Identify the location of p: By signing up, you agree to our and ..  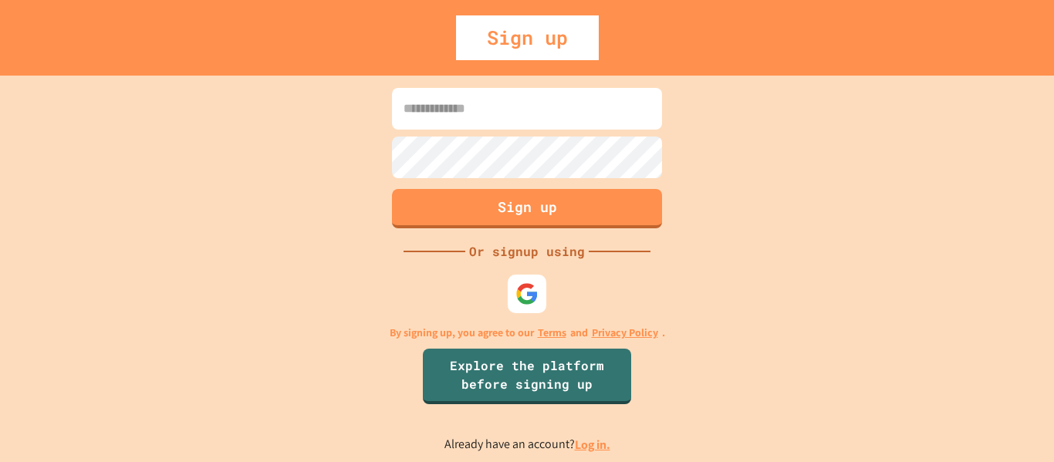
(527, 333).